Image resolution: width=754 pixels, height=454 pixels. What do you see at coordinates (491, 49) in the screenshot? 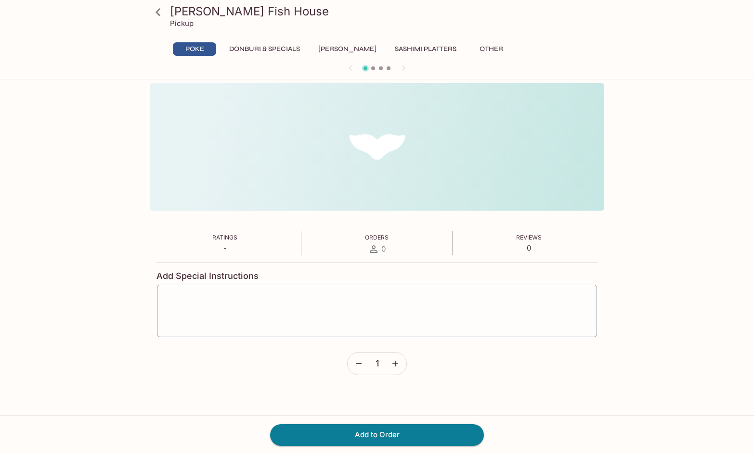
I see `button: Other` at bounding box center [491, 49].